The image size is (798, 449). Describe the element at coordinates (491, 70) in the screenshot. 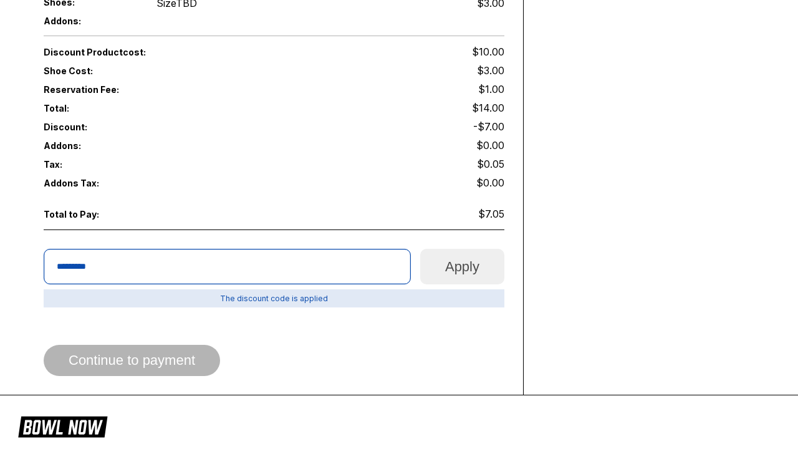

I see `span: $3.00` at that location.